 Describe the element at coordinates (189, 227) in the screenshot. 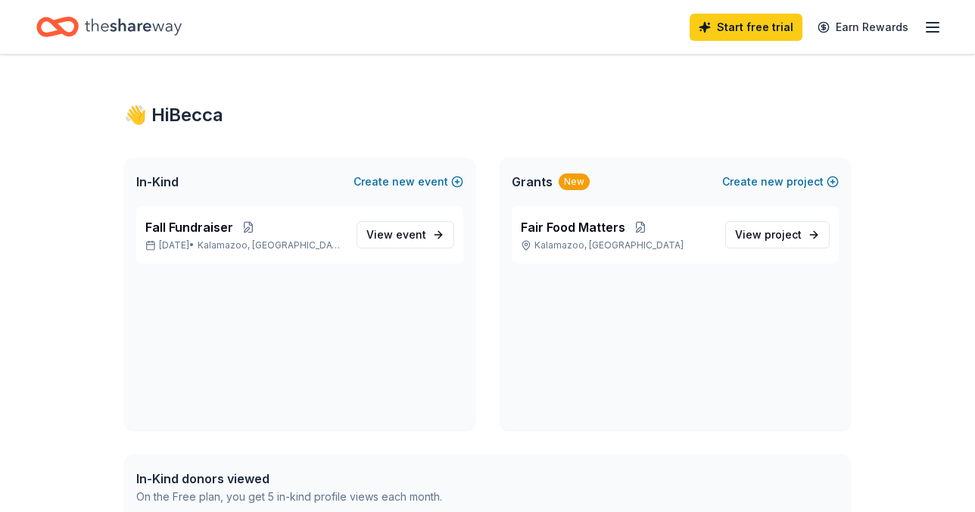

I see `span: Fall Fundraiser` at that location.